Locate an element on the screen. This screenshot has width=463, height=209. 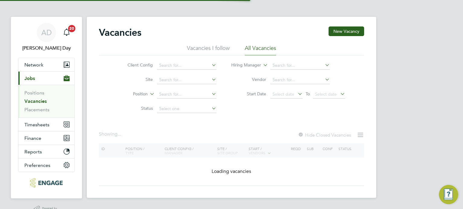
button: New Vacancy is located at coordinates (346, 31).